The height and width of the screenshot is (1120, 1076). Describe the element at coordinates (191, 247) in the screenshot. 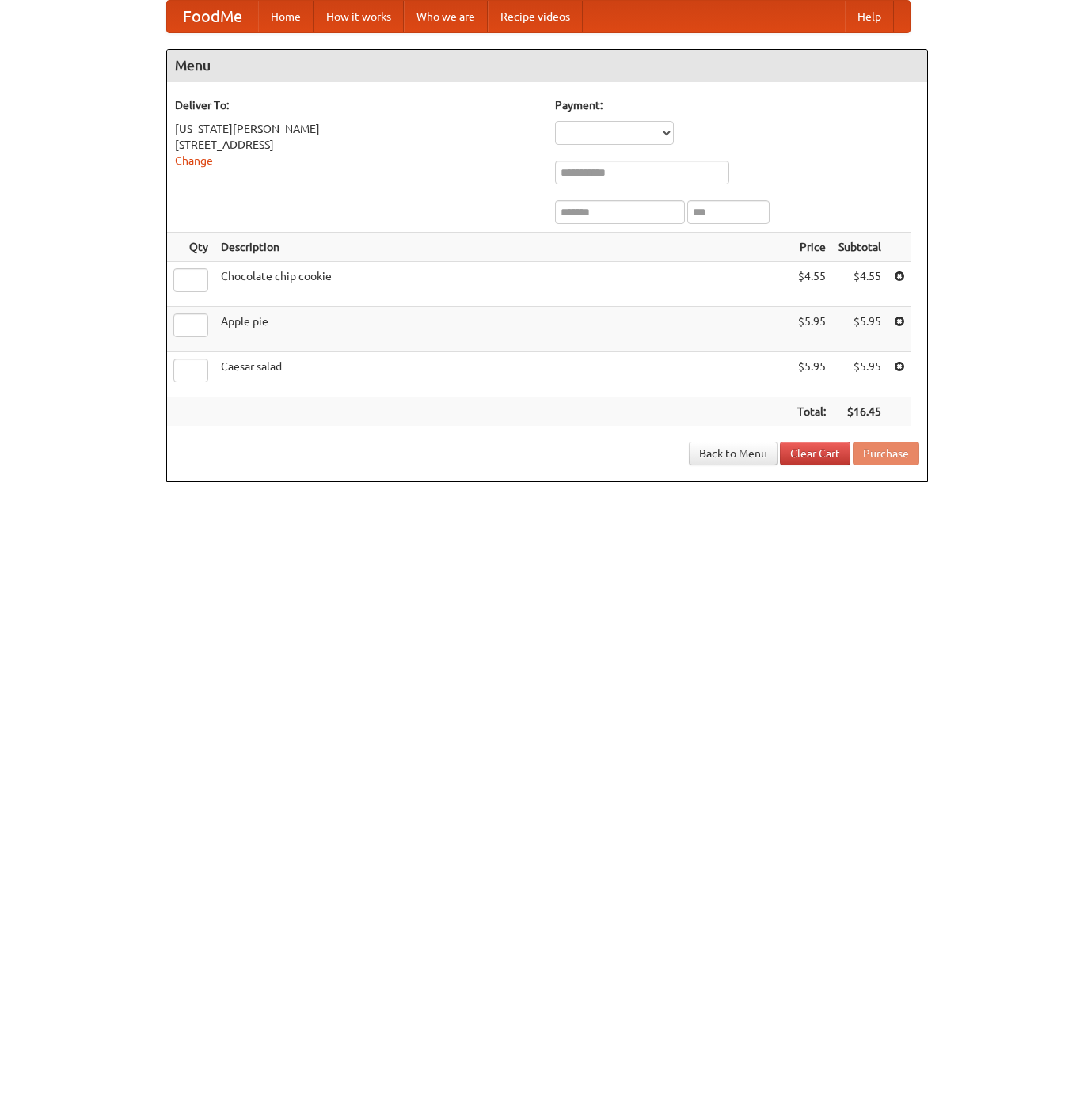

I see `th: Qty` at that location.